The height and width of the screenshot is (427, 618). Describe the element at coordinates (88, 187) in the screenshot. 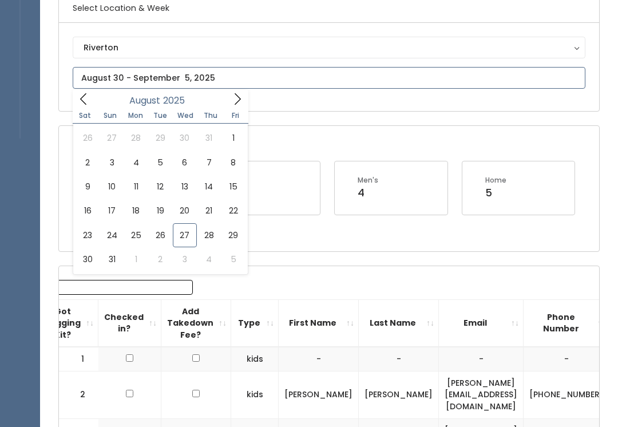

I see `span: August 9, 2025` at that location.